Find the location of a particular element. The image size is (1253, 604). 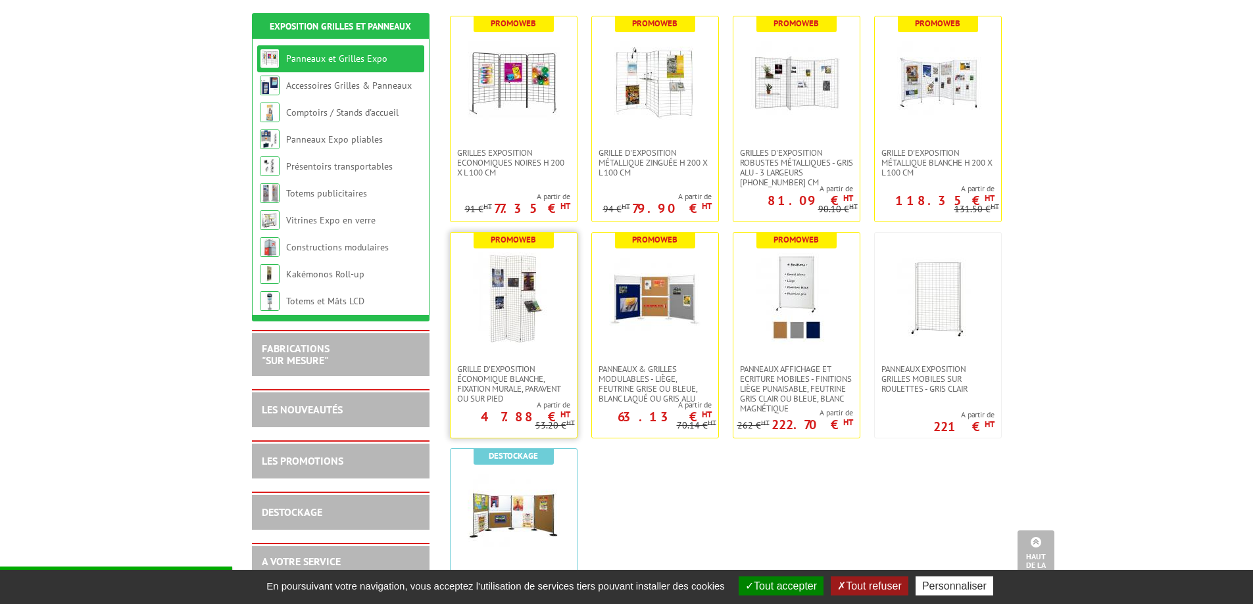

a: LES NOUVEAUTÉS is located at coordinates (302, 410).